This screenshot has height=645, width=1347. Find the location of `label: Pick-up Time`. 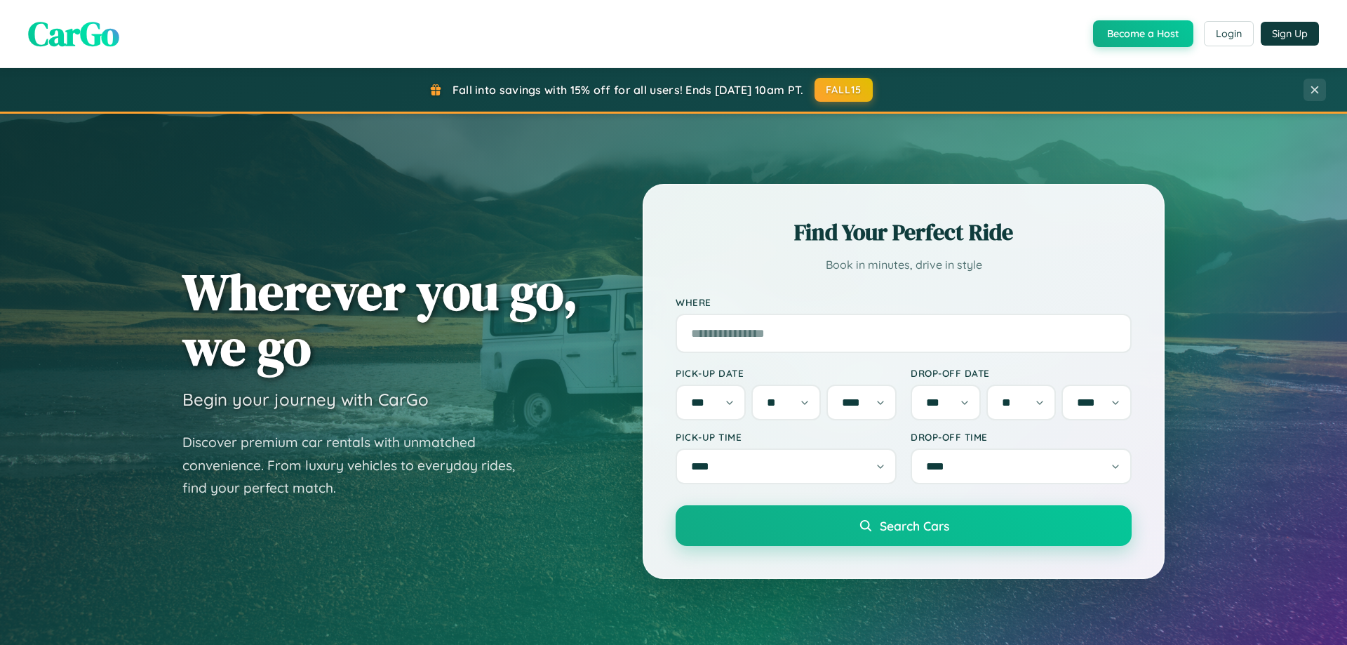

label: Pick-up Time is located at coordinates (786, 436).